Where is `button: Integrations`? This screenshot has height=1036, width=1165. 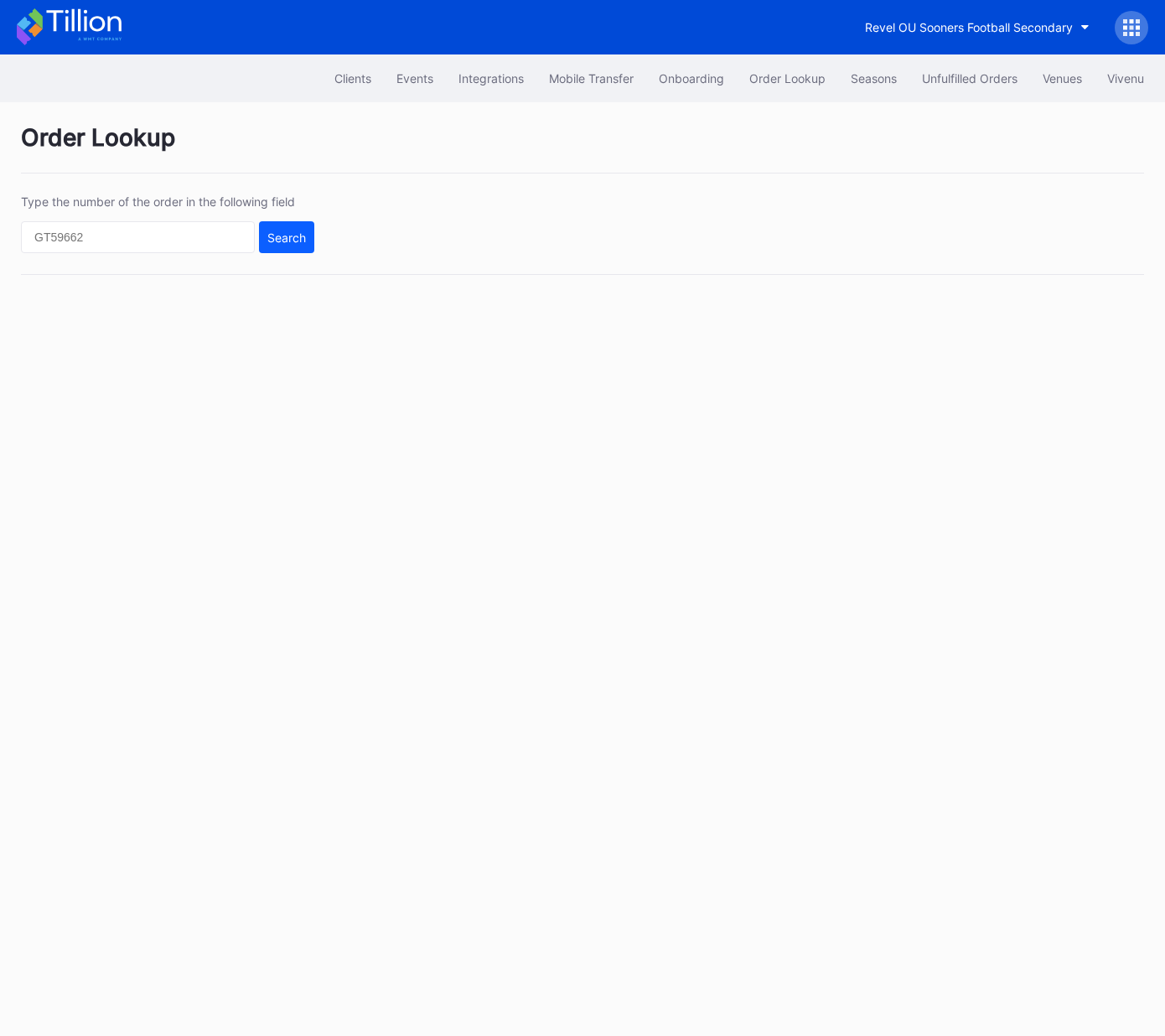 button: Integrations is located at coordinates (491, 78).